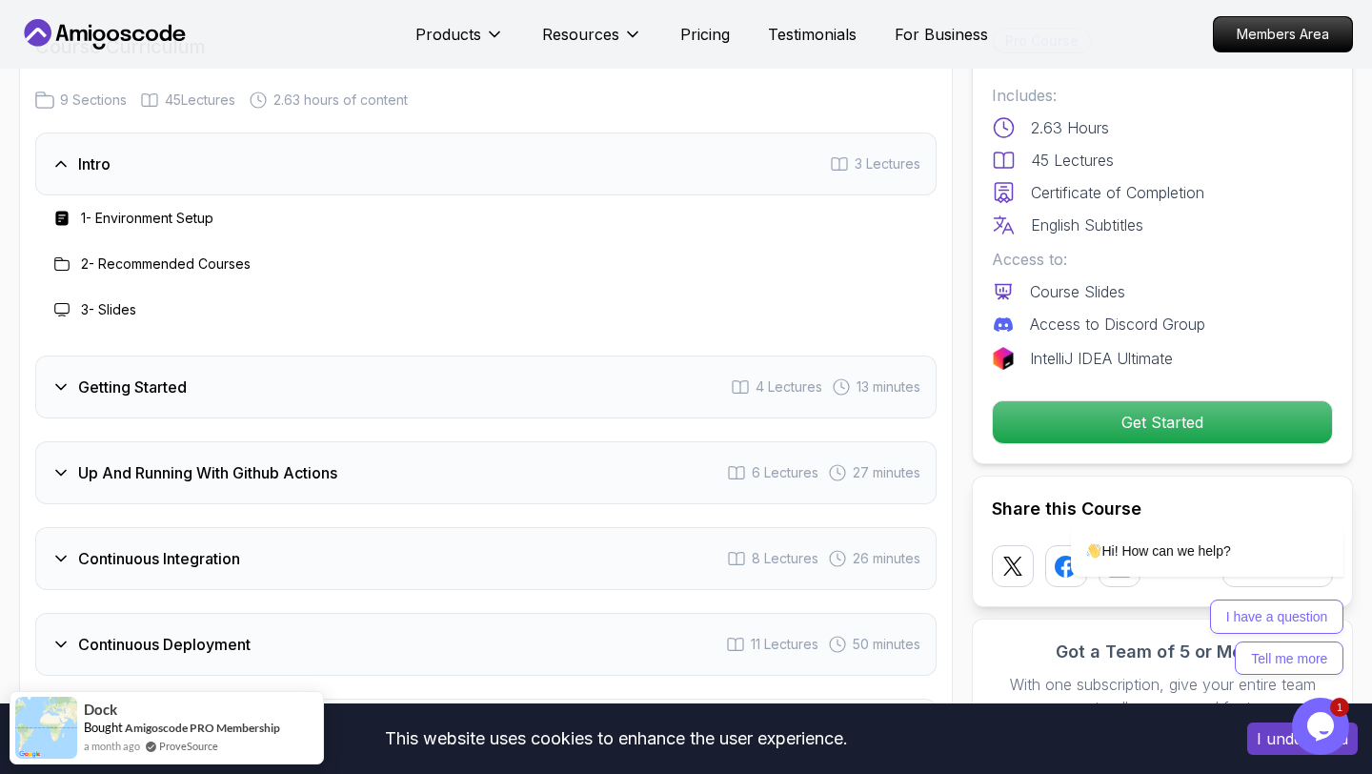 The width and height of the screenshot is (1372, 774). What do you see at coordinates (705, 34) in the screenshot?
I see `a: Pricing` at bounding box center [705, 34].